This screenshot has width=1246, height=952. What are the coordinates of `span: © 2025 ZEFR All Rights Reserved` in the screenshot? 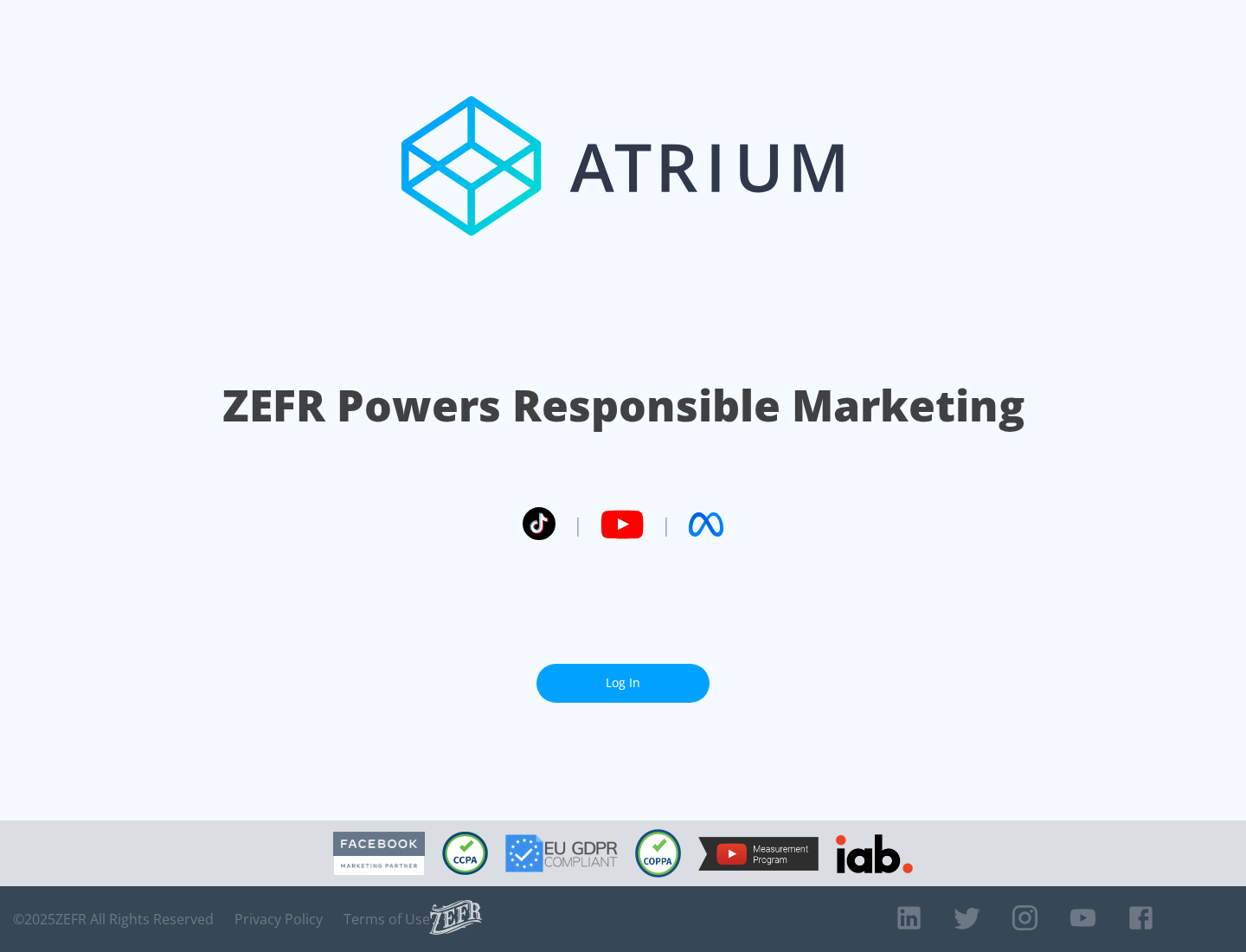 It's located at (113, 919).